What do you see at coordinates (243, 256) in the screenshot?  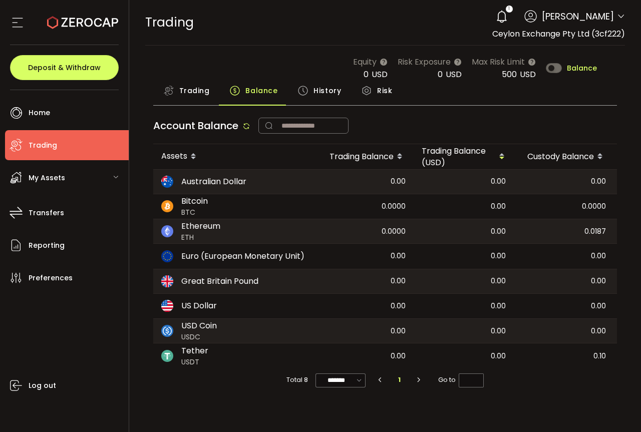 I see `span: Euro (European Monetary Unit)` at bounding box center [243, 256].